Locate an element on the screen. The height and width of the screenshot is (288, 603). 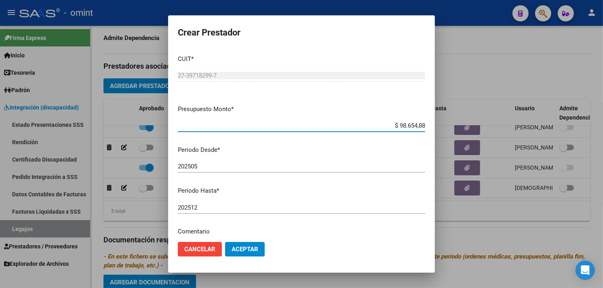
div: Open Intercom Messenger is located at coordinates (585, 270).